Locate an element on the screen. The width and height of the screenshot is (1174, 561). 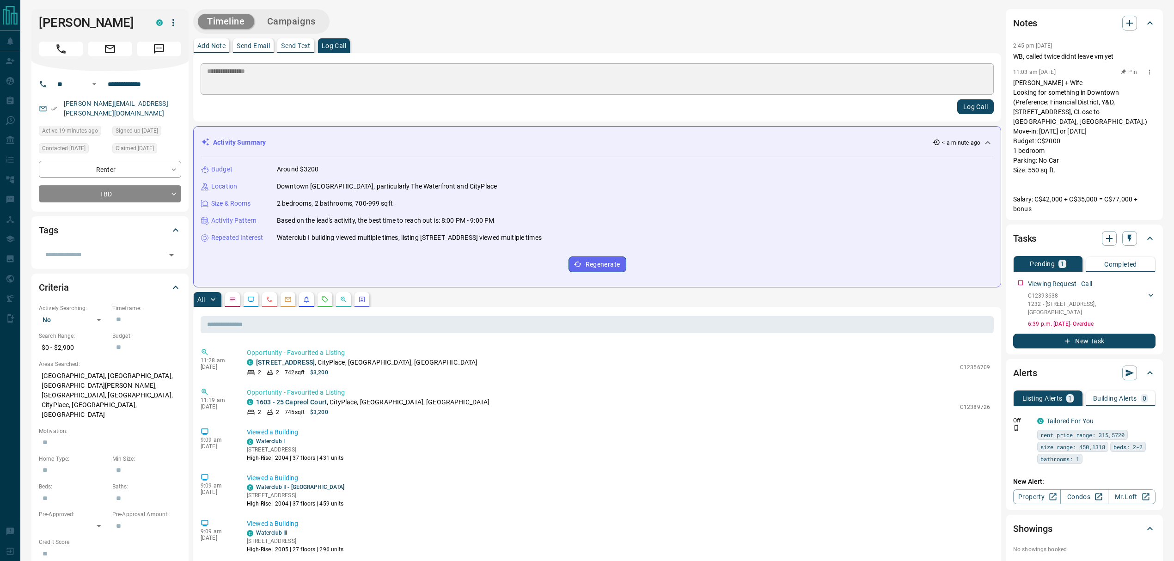
p: 742 sqft is located at coordinates (294, 373).